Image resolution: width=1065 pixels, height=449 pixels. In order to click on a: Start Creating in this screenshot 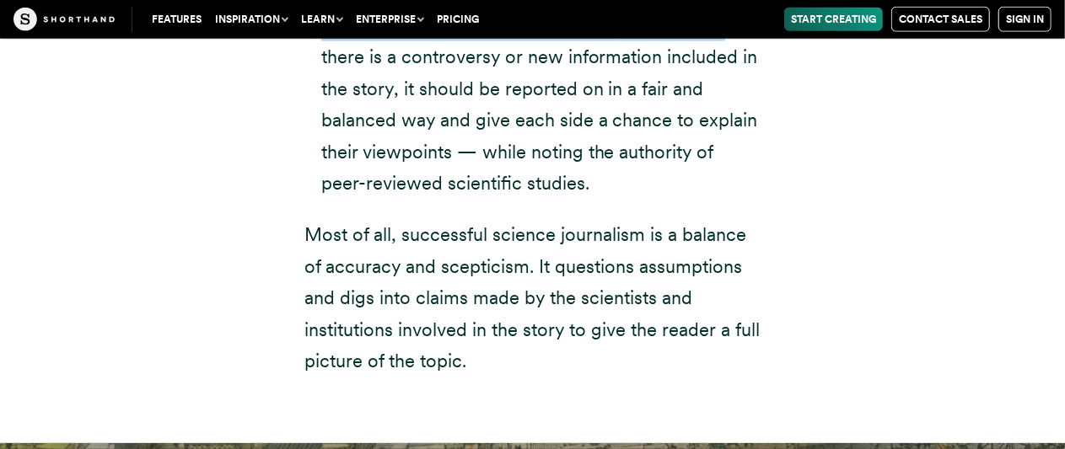, I will do `click(833, 19)`.